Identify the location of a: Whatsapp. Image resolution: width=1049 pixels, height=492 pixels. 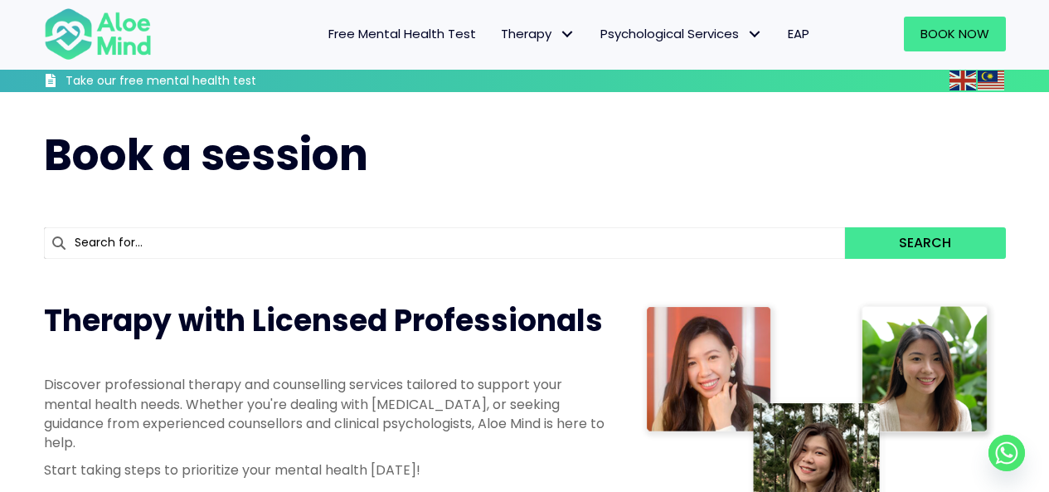
(1006, 453).